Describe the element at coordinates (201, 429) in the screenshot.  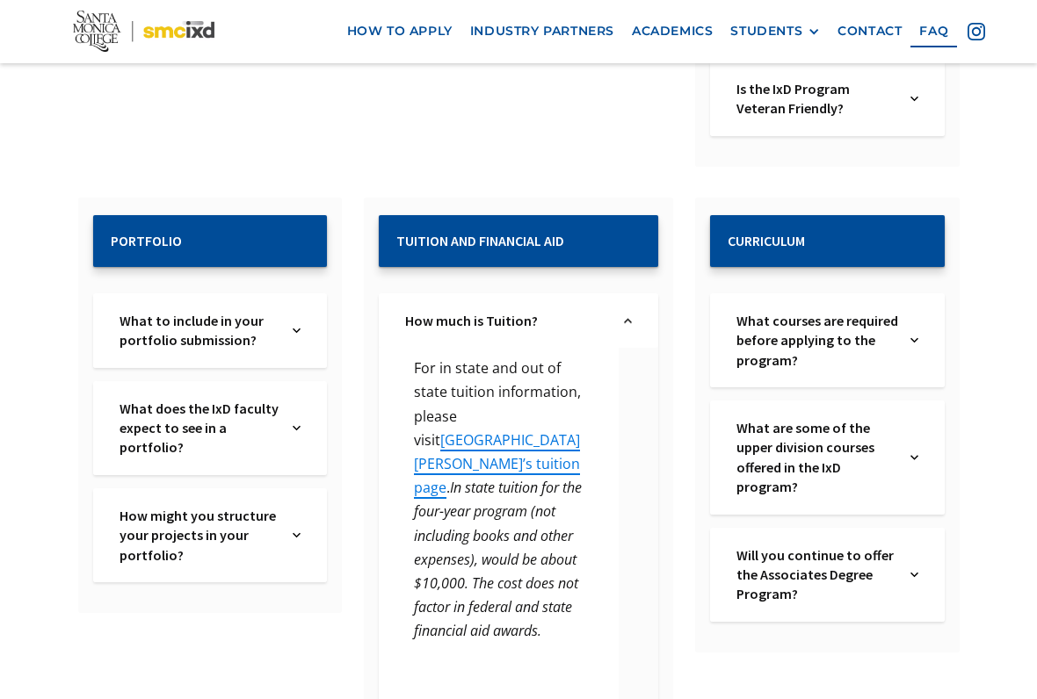
I see `a: What does the IxD faculty expect to see in a portfolio?` at that location.